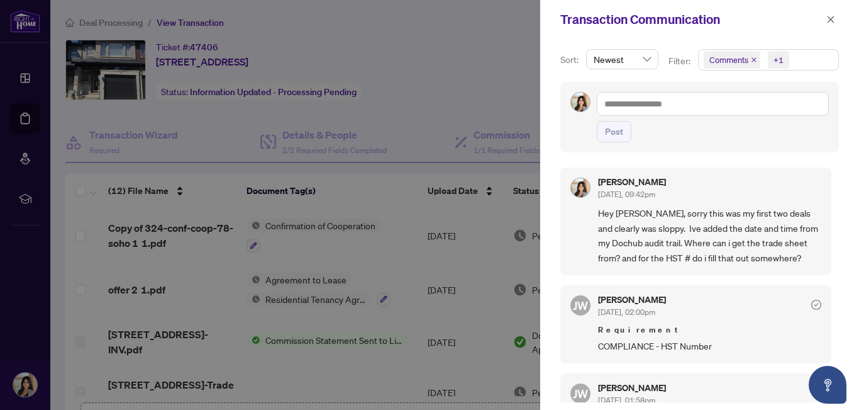 The width and height of the screenshot is (859, 410). I want to click on span: Requirement, so click(710, 330).